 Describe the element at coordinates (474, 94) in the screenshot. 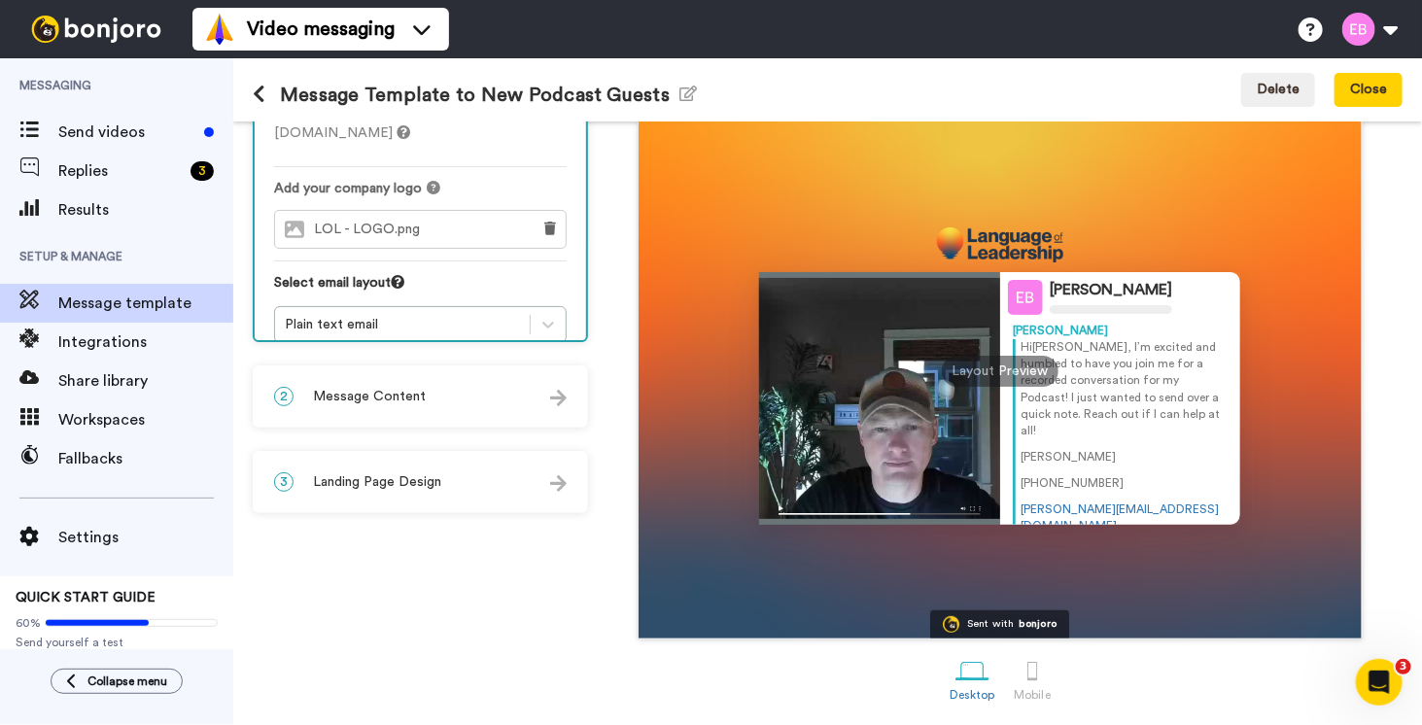

I see `h1: Message Template to New Podcast Guests` at that location.